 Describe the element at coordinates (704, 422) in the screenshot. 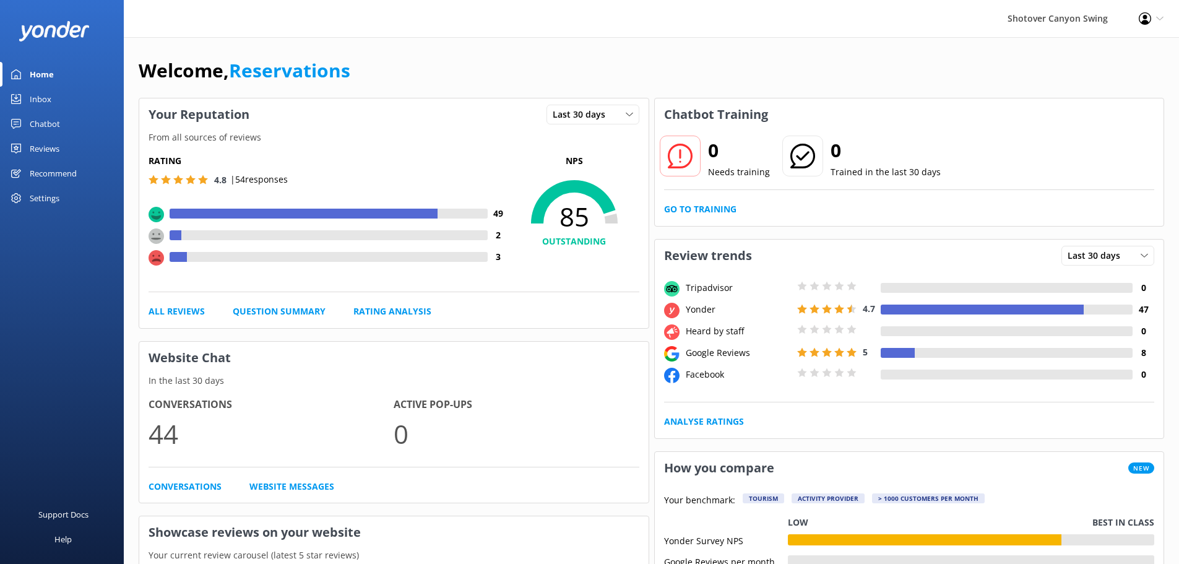

I see `a: Analyse Ratings` at that location.